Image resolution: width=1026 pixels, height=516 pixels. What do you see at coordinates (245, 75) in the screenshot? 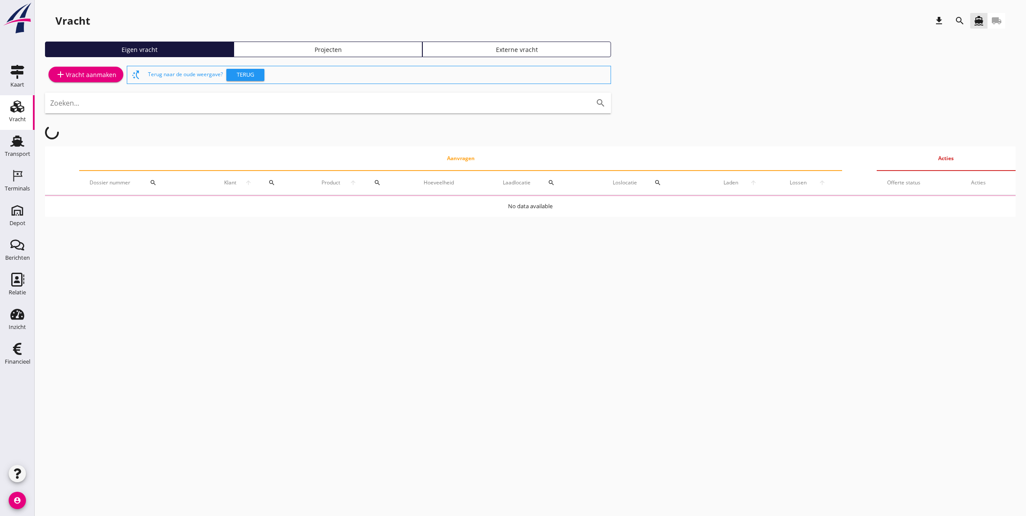
I see `div: Terug` at bounding box center [245, 75].